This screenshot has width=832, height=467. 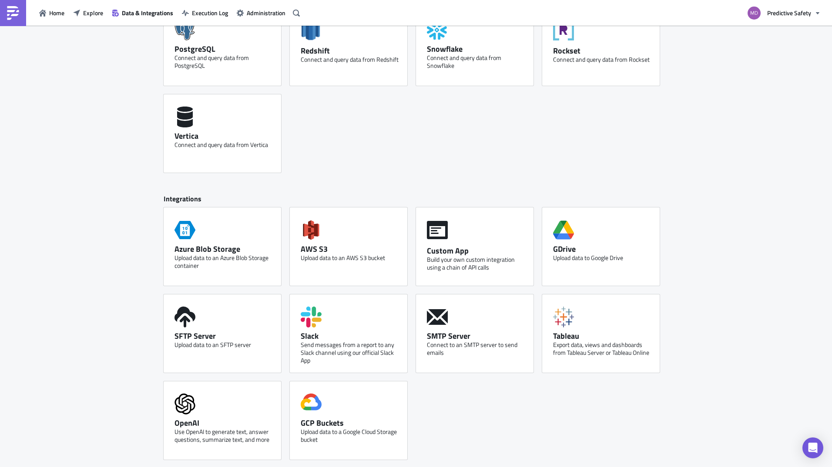 I want to click on div: Build your own custom integration using a chain of API calls, so click(x=477, y=264).